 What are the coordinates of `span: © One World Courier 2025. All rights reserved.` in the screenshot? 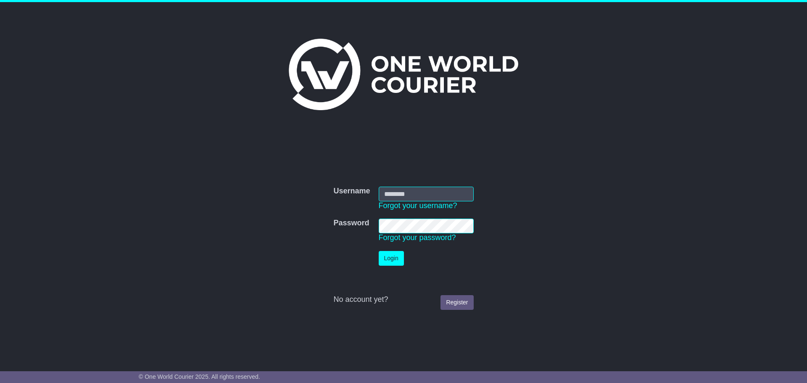 It's located at (199, 376).